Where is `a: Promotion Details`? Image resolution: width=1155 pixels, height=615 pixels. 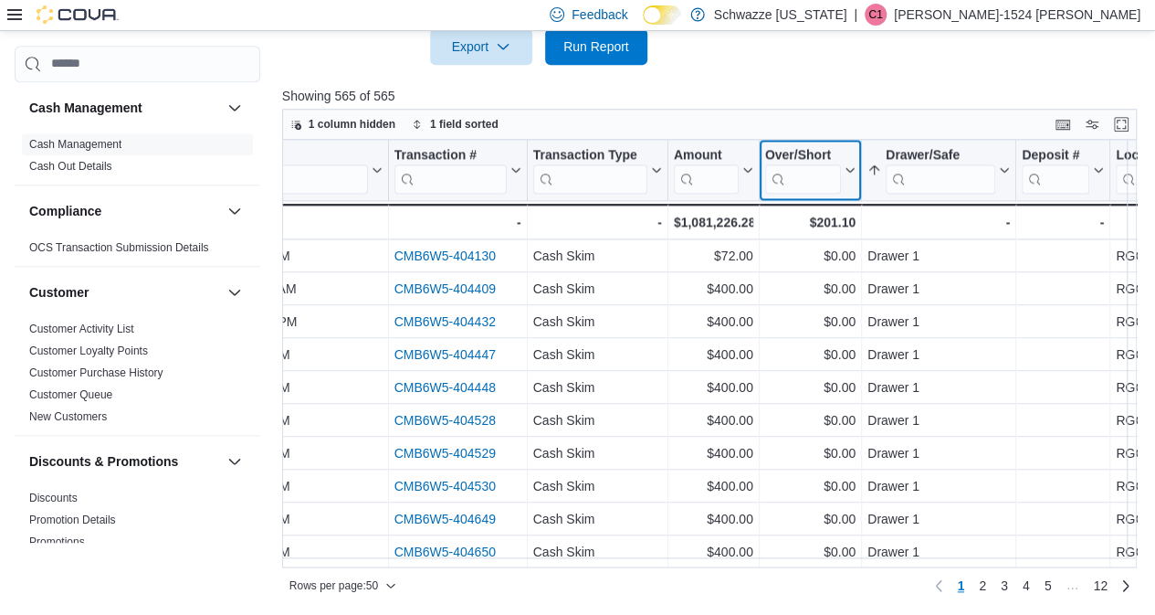
a: Promotion Details is located at coordinates (72, 520).